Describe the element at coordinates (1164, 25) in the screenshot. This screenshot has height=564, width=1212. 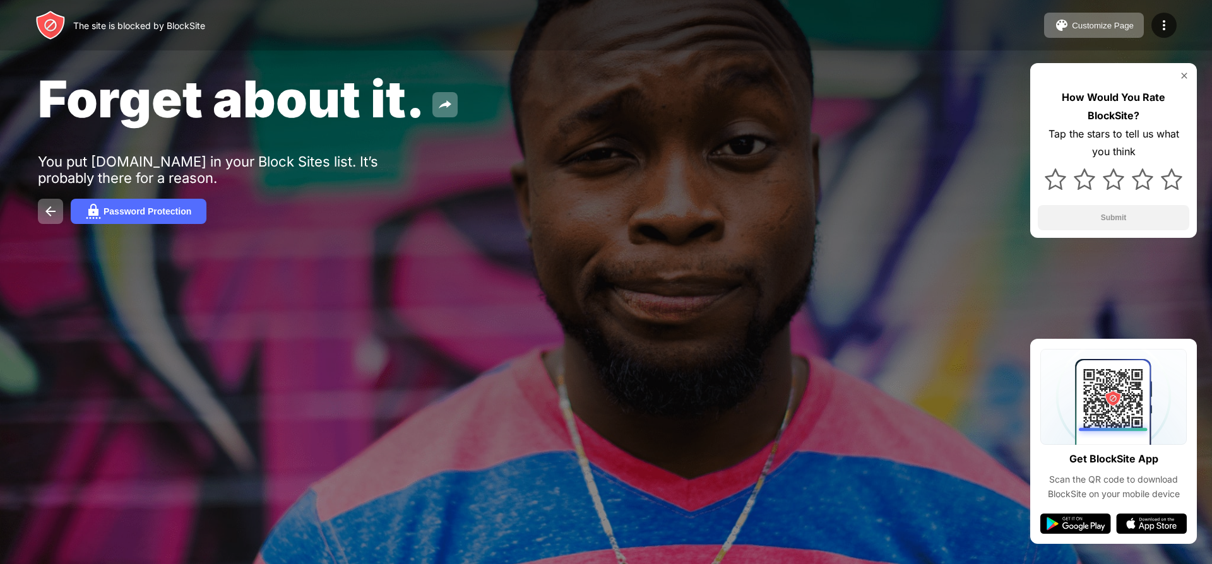
I see `img: menu-icon.svg` at that location.